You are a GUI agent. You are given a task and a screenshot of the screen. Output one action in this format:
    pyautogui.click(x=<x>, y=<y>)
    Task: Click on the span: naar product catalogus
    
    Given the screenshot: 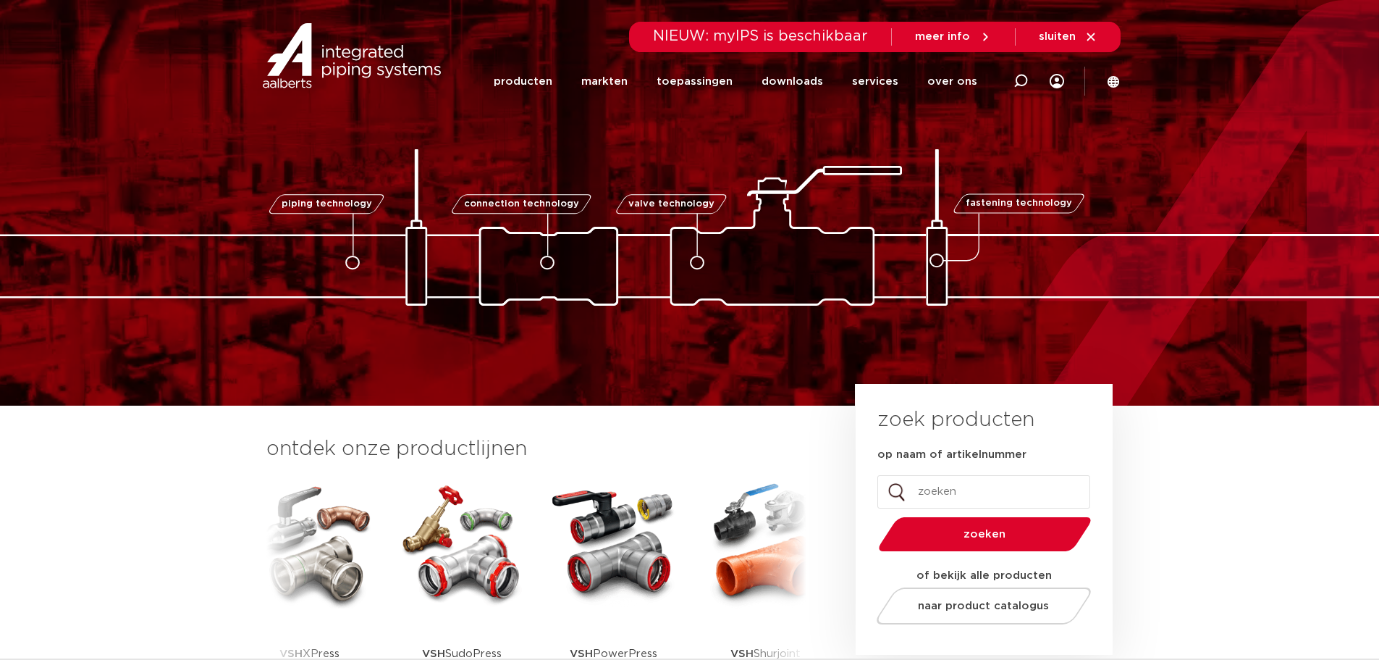 What is the action you would take?
    pyautogui.click(x=983, y=605)
    